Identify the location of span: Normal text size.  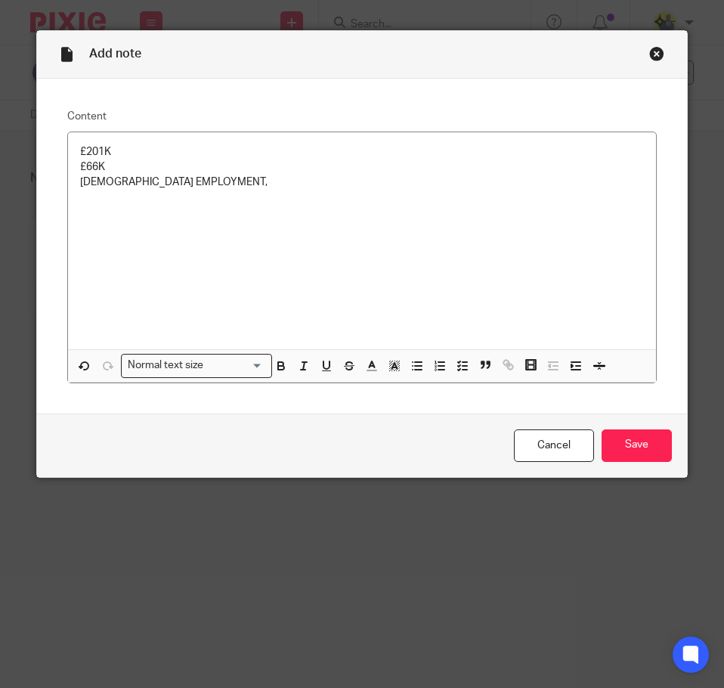
(166, 365).